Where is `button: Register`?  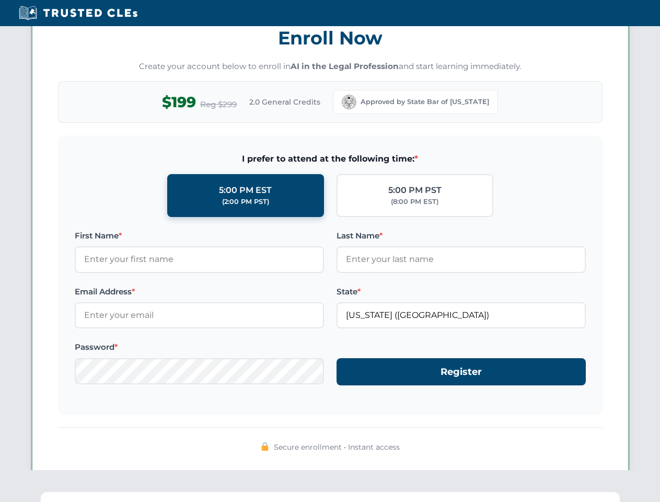
button: Register is located at coordinates (461, 372).